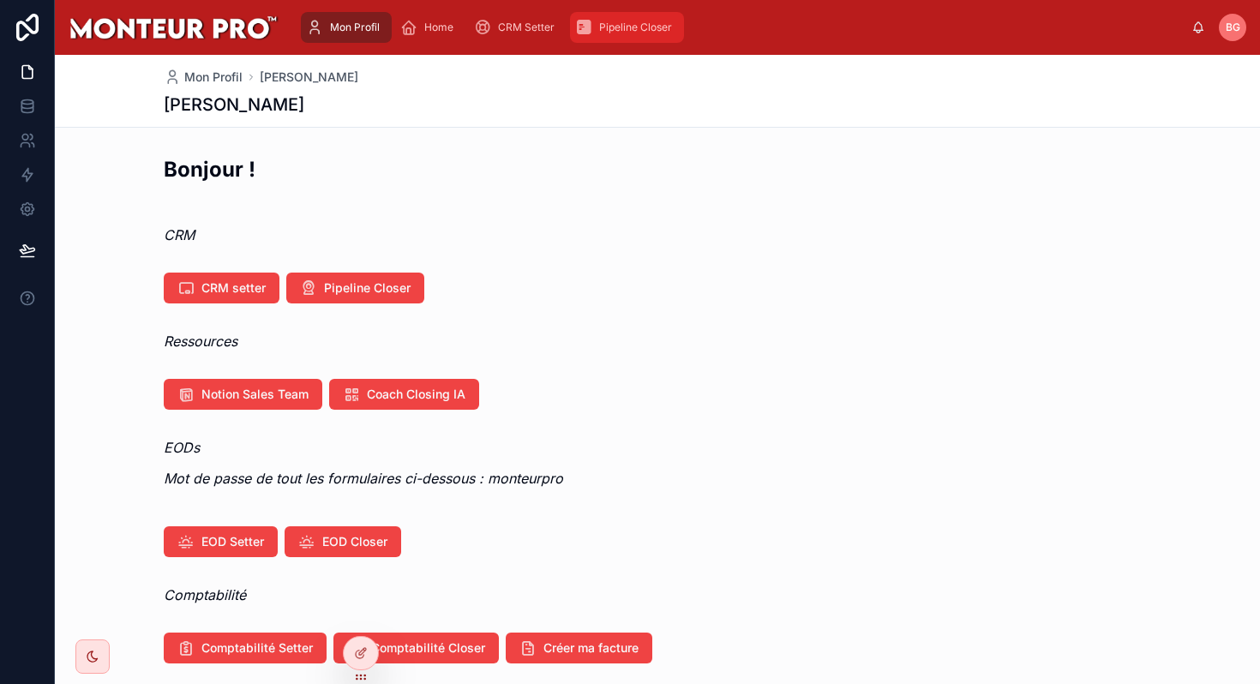 The height and width of the screenshot is (684, 1260). I want to click on button: Coach Closing IA, so click(404, 394).